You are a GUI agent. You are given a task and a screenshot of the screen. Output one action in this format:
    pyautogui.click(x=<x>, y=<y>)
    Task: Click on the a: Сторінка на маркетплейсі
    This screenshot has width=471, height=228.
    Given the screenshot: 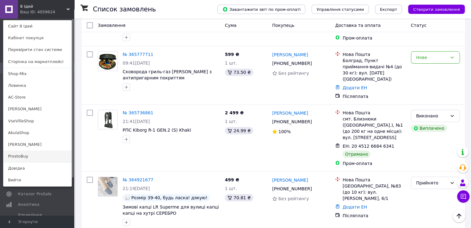 What is the action you would take?
    pyautogui.click(x=37, y=62)
    